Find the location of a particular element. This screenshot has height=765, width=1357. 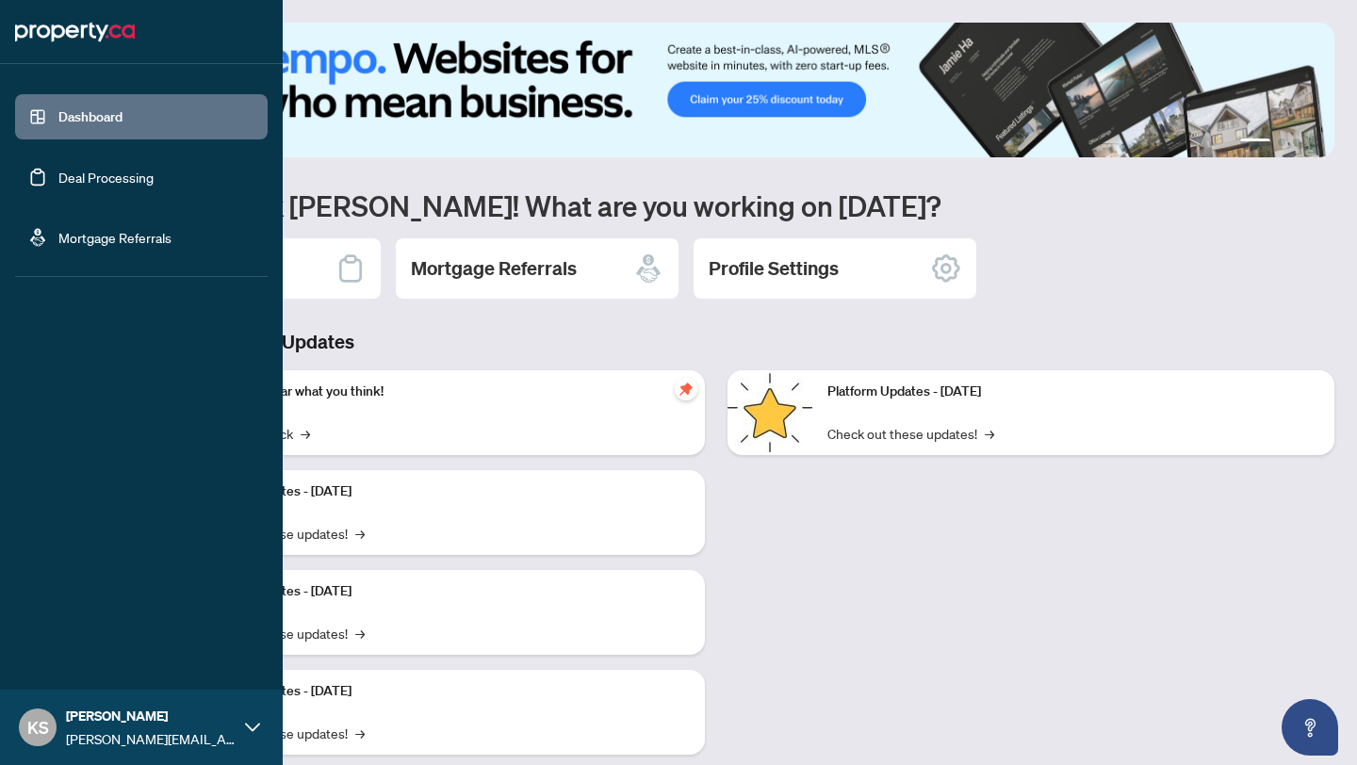

h3: Brokerage & Industry Updates is located at coordinates (716, 342).